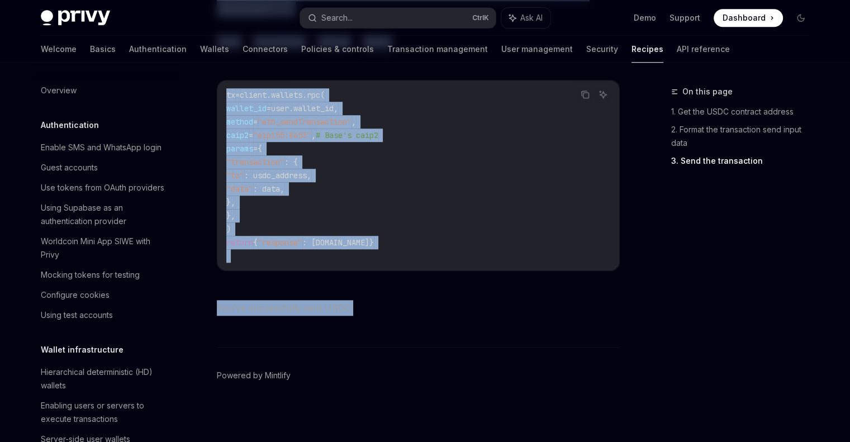 This screenshot has width=850, height=442. I want to click on a: Worldcoin Mini App SIWE with Privy, so click(103, 248).